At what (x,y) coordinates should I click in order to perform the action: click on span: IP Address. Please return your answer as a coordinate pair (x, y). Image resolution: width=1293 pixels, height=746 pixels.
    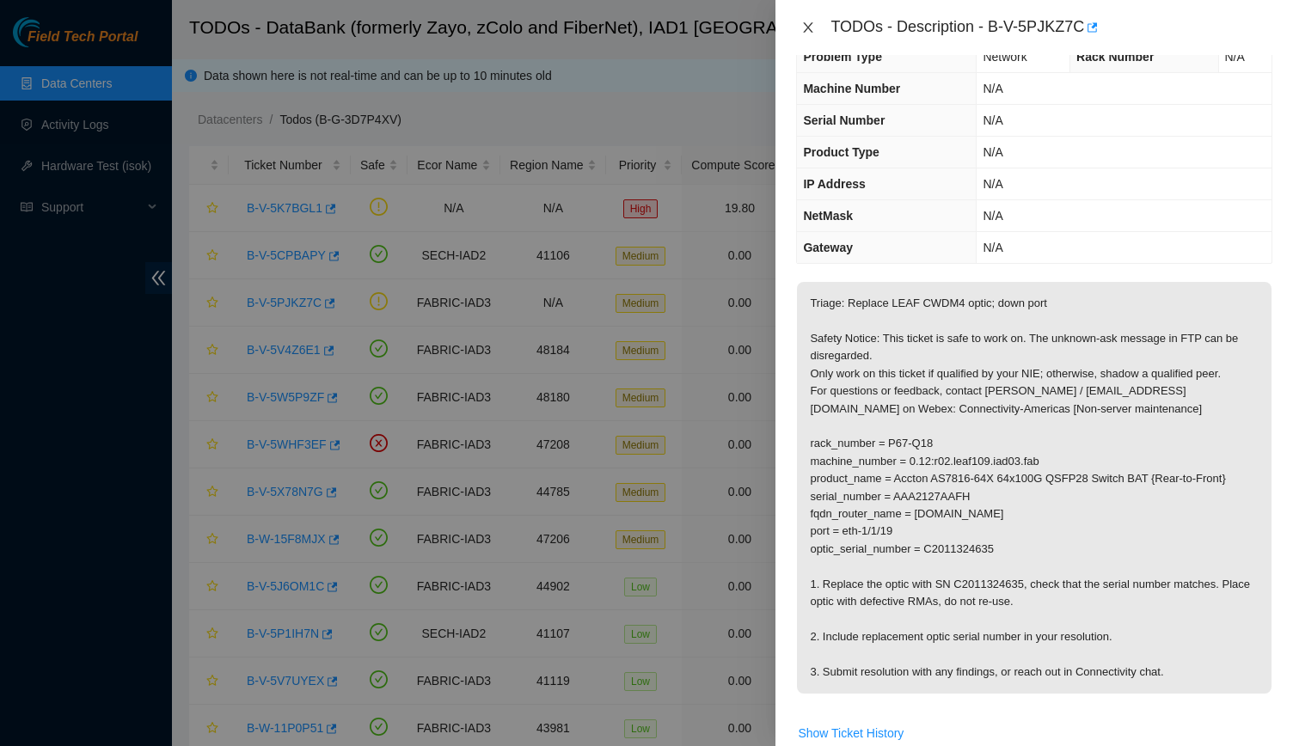
    Looking at the image, I should click on (834, 184).